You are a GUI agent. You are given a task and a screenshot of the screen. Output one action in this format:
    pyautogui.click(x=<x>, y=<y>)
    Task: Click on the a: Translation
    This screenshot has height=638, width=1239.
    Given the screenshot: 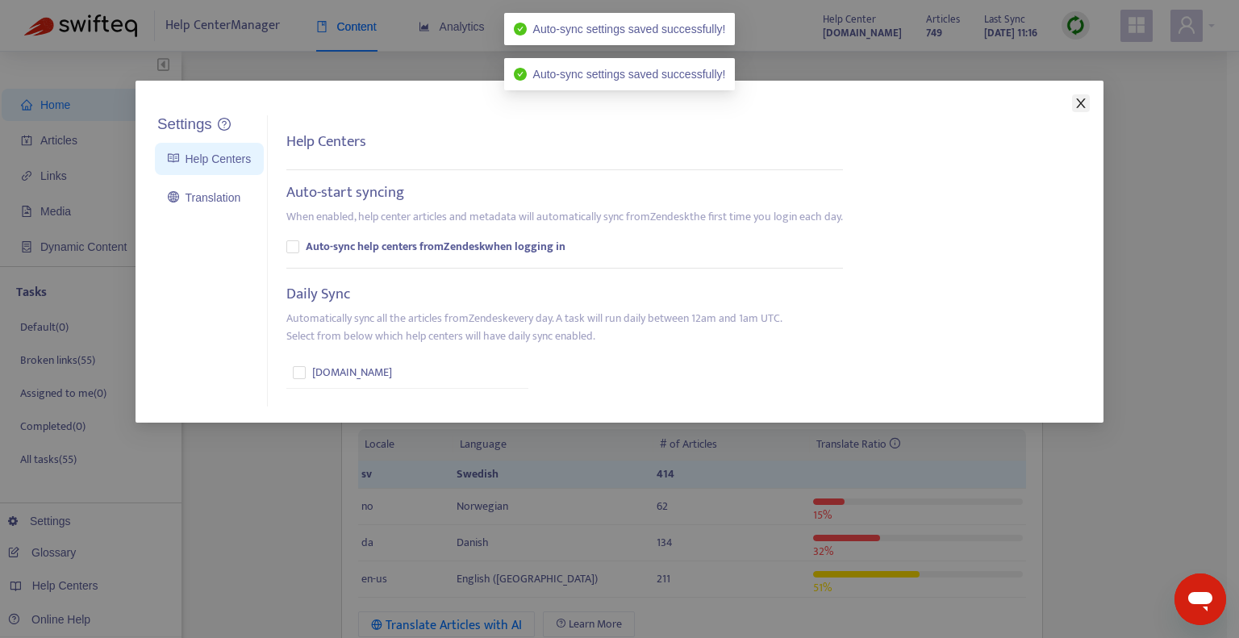 What is the action you would take?
    pyautogui.click(x=204, y=198)
    